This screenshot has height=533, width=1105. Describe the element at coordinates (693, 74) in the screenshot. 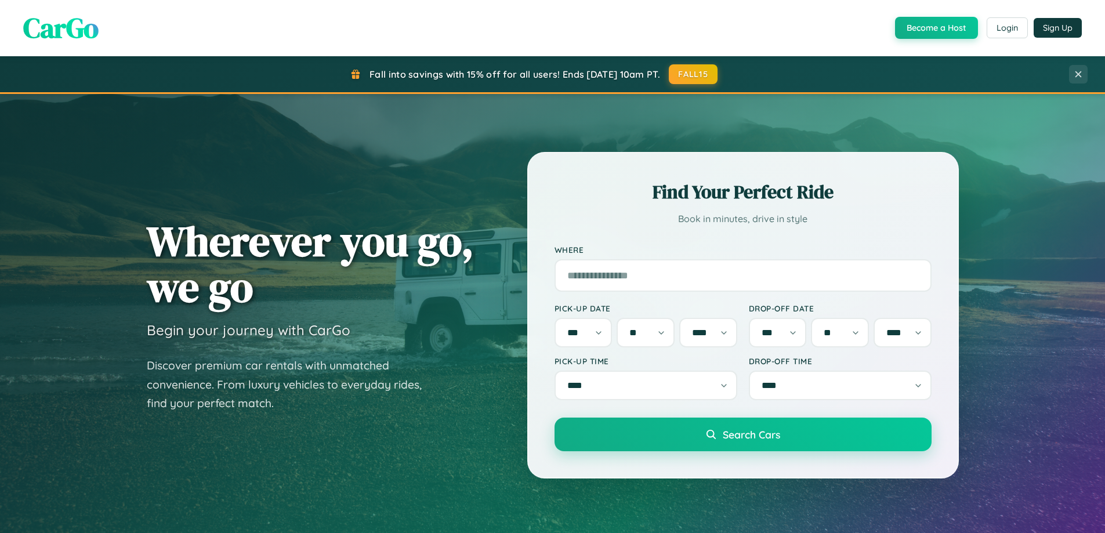

I see `button: FALL15` at that location.